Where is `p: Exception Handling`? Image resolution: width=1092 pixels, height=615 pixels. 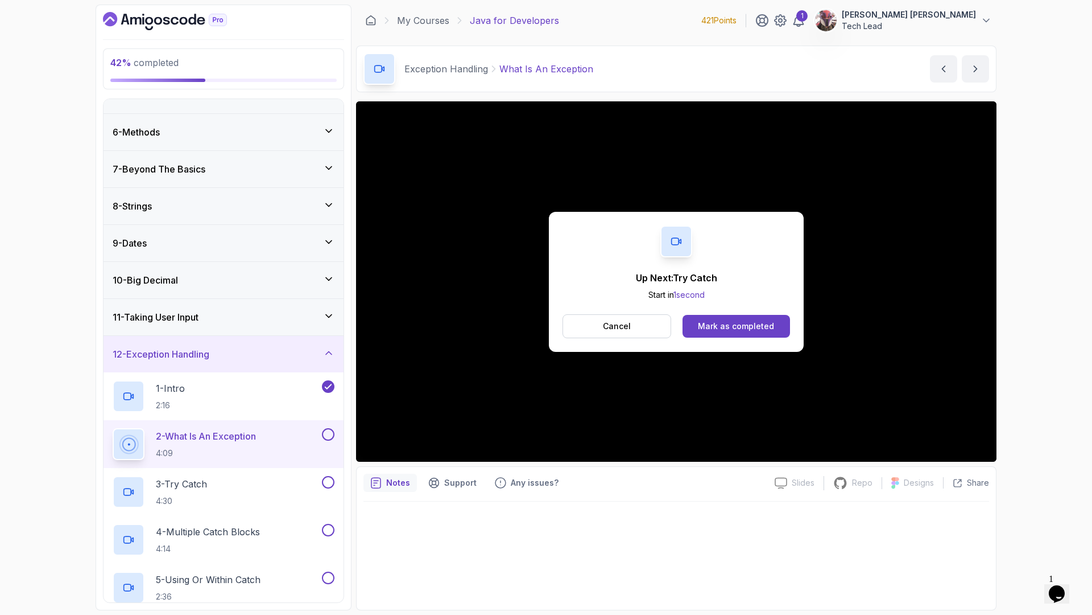 p: Exception Handling is located at coordinates (446, 69).